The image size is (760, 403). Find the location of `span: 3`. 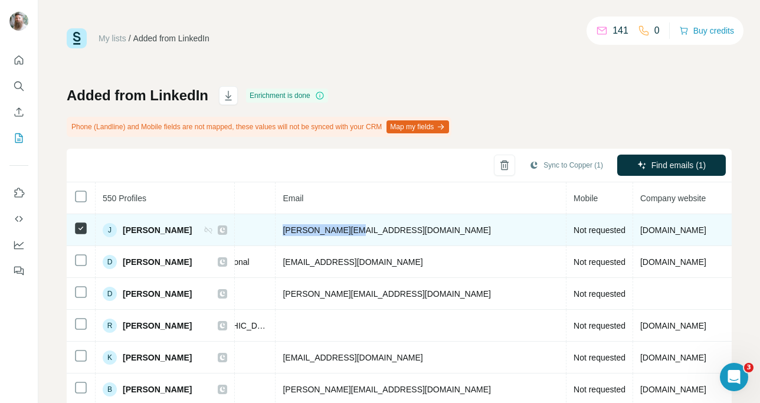

span: 3 is located at coordinates (749, 368).